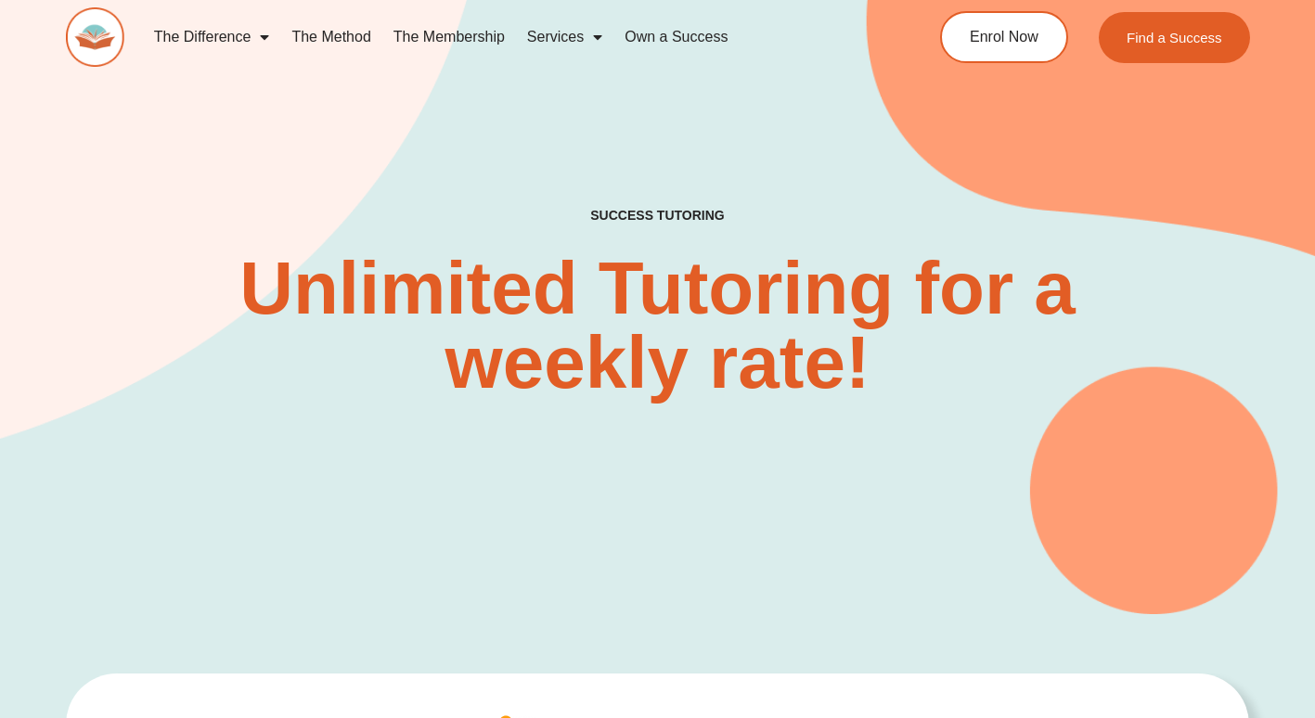  I want to click on a: The Method, so click(330, 37).